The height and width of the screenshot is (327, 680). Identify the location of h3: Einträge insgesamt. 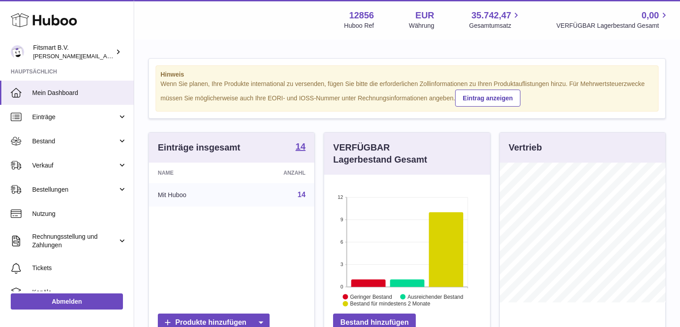
(199, 147).